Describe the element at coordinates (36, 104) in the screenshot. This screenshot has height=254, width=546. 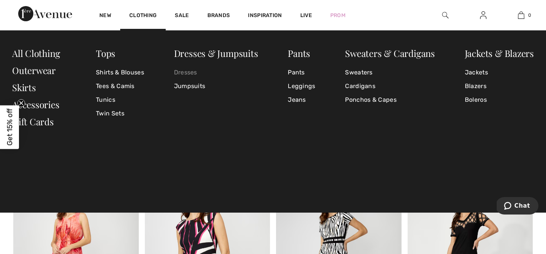
I see `a: Accessories` at that location.